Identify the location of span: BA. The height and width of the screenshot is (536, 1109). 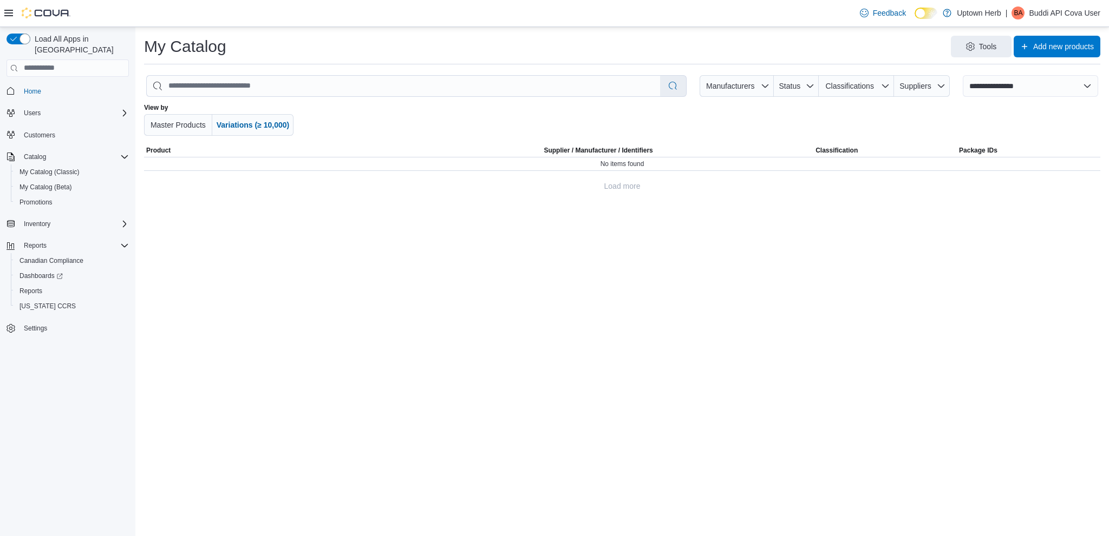
(1018, 13).